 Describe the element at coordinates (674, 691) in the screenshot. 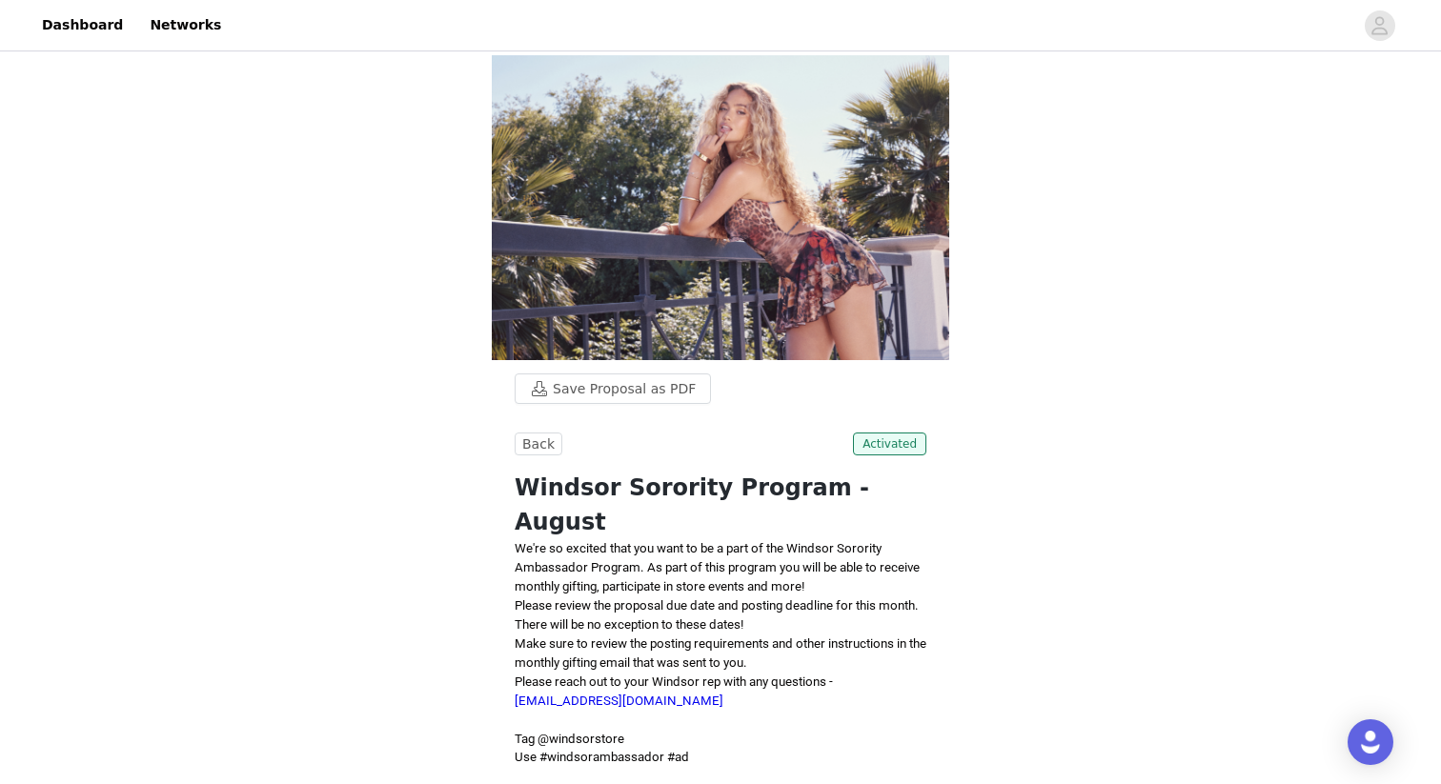

I see `span: Please reach out to your Windsor rep with any questions -` at that location.